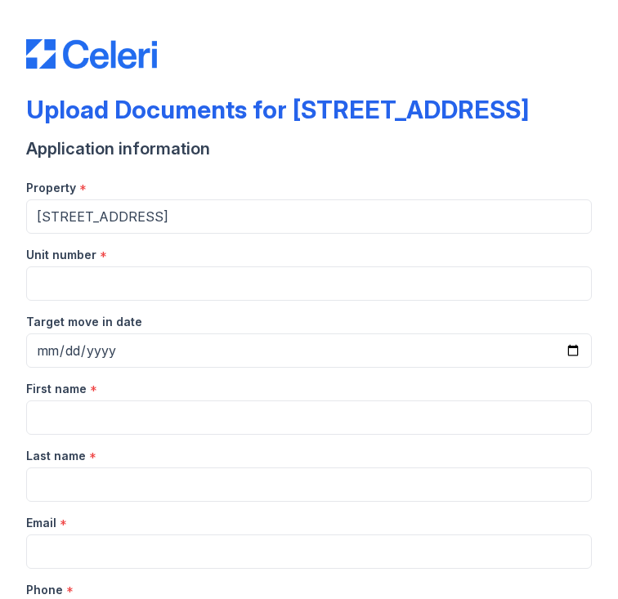 The width and height of the screenshot is (618, 599). I want to click on label: Target move in date, so click(84, 322).